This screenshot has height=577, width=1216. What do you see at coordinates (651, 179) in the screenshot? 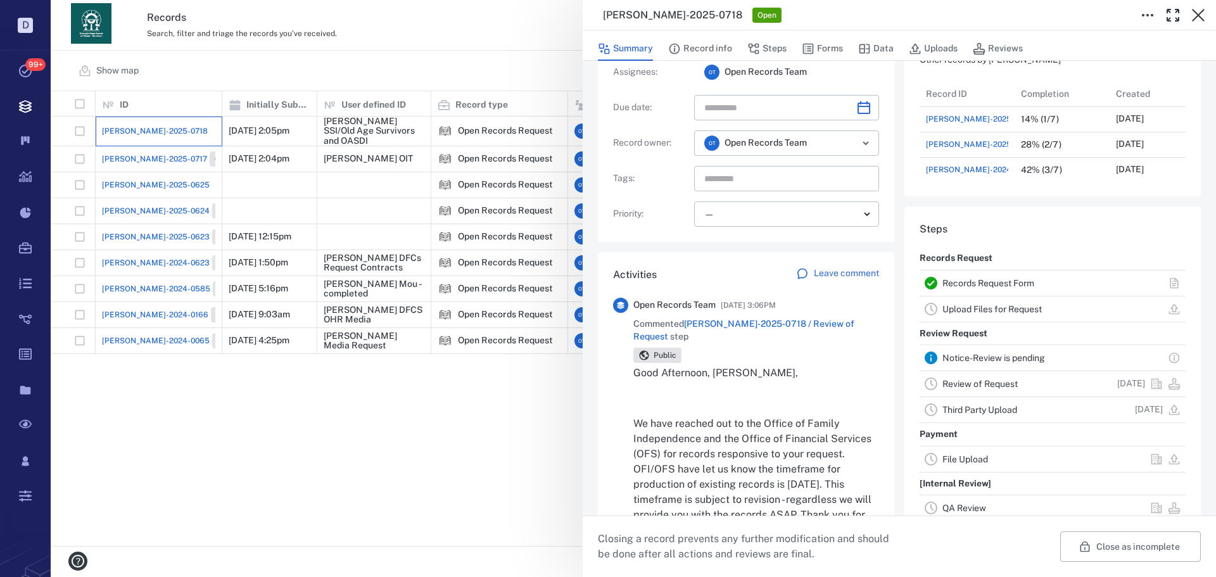
I see `p: Tags :` at bounding box center [651, 179].